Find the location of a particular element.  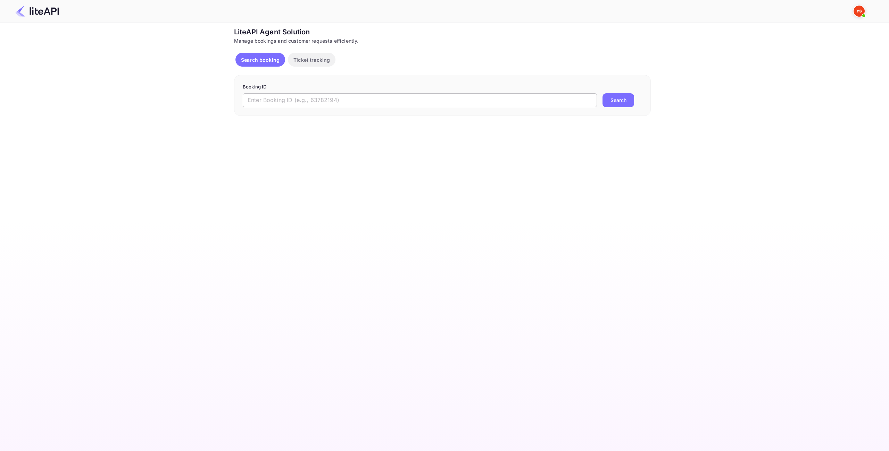

input: Enter Booking ID (e.g., 63782194) is located at coordinates (420, 100).